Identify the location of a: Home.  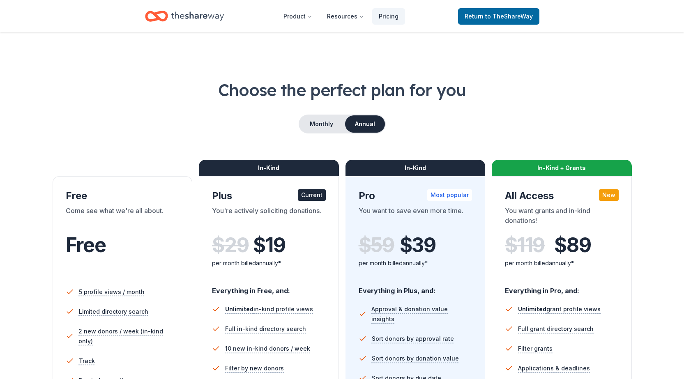
(184, 16).